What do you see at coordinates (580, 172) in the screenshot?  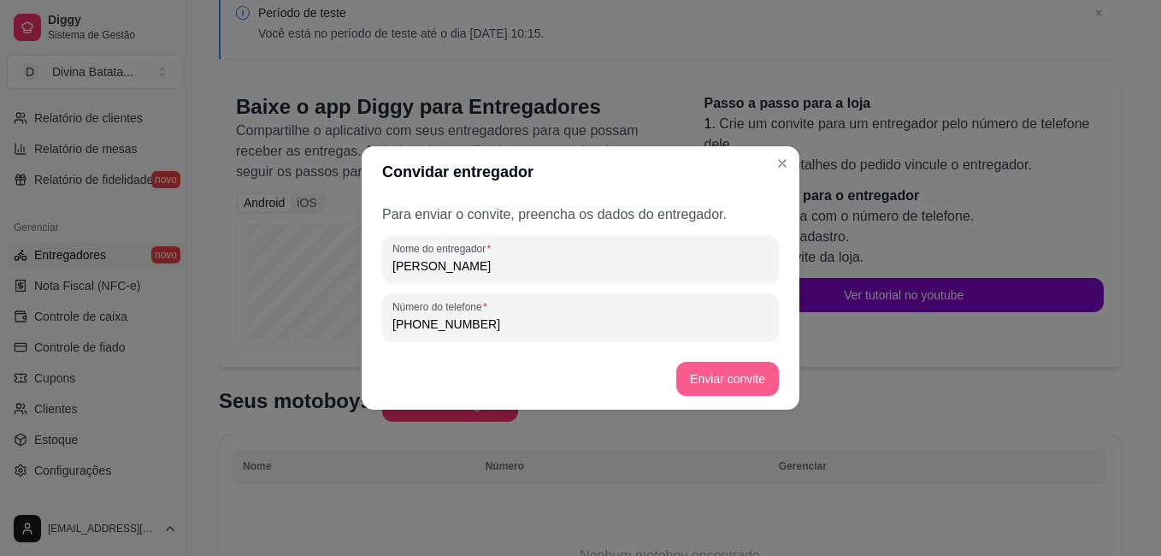 I see `header: Convidar entregador` at bounding box center [580, 172].